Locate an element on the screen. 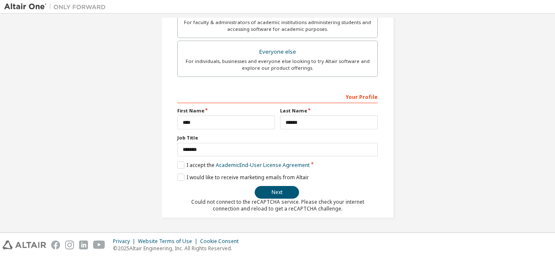 This screenshot has height=257, width=555. div: For faculty & administrators of academic institutions administering students and accessing softwa... is located at coordinates (278, 26).